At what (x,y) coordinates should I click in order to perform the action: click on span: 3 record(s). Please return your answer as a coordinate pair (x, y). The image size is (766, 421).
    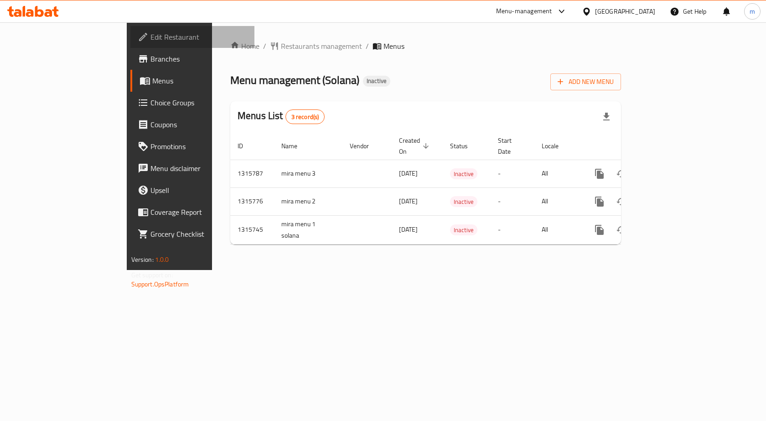
    Looking at the image, I should click on (305, 117).